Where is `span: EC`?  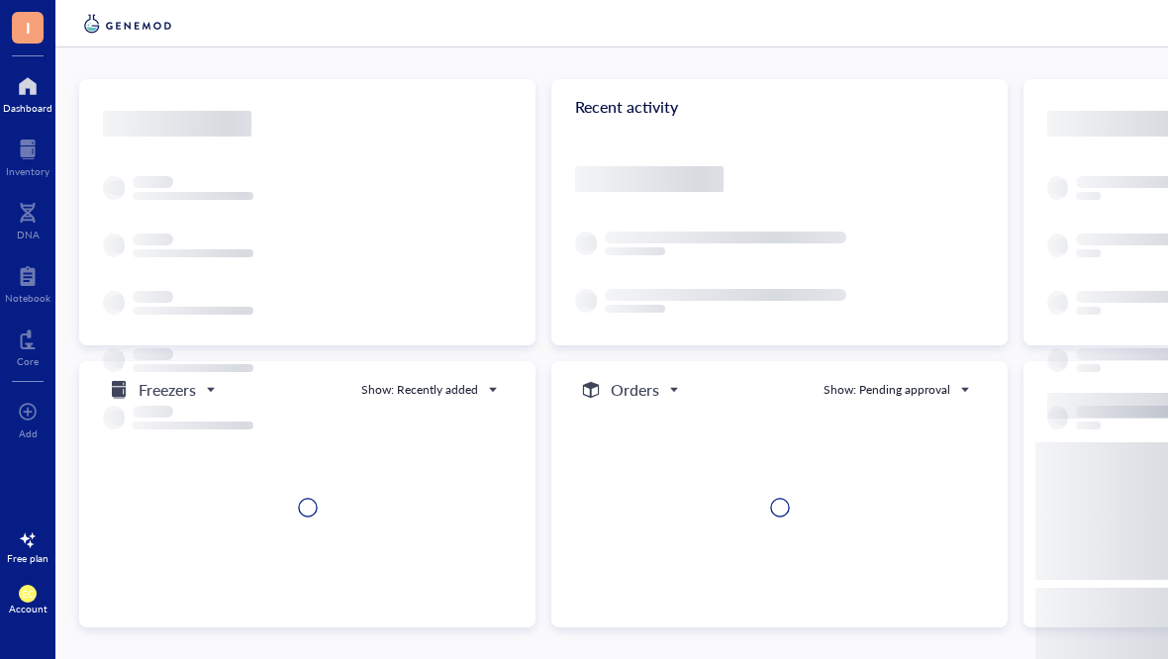
span: EC is located at coordinates (28, 594).